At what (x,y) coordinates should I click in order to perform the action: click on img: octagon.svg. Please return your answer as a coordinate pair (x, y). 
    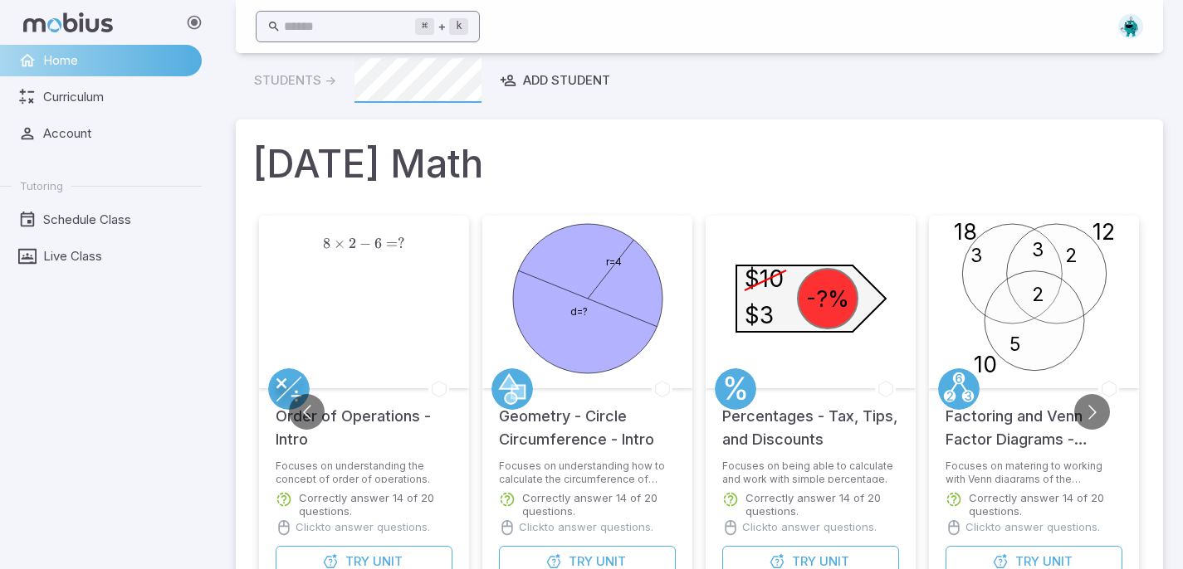
    Looking at the image, I should click on (1130, 27).